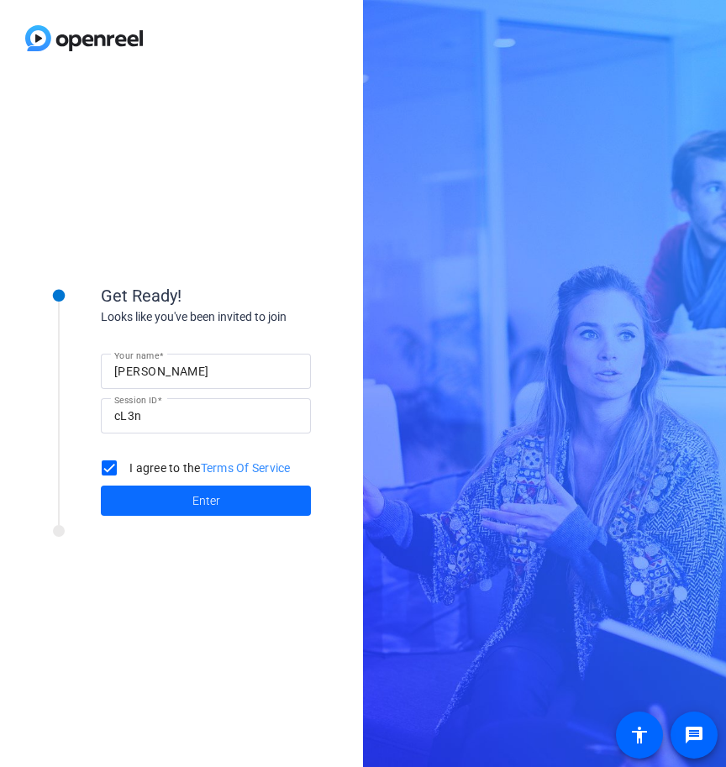 This screenshot has height=767, width=726. What do you see at coordinates (206, 500) in the screenshot?
I see `button: Enter` at bounding box center [206, 500].